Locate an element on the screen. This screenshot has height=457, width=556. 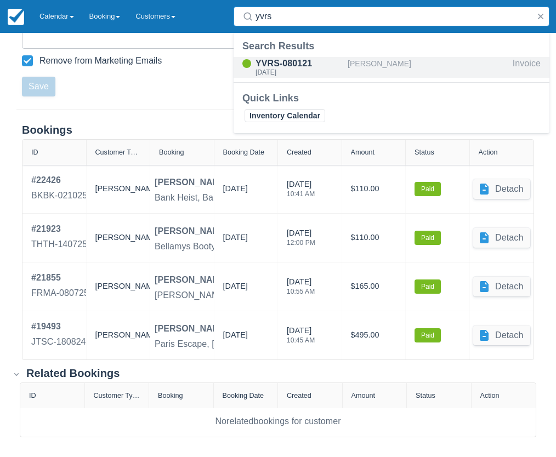
div: THTH-140725 is located at coordinates (59, 245).